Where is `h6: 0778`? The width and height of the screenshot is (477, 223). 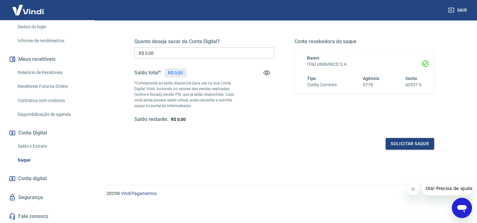 h6: 0778 is located at coordinates (371, 85).